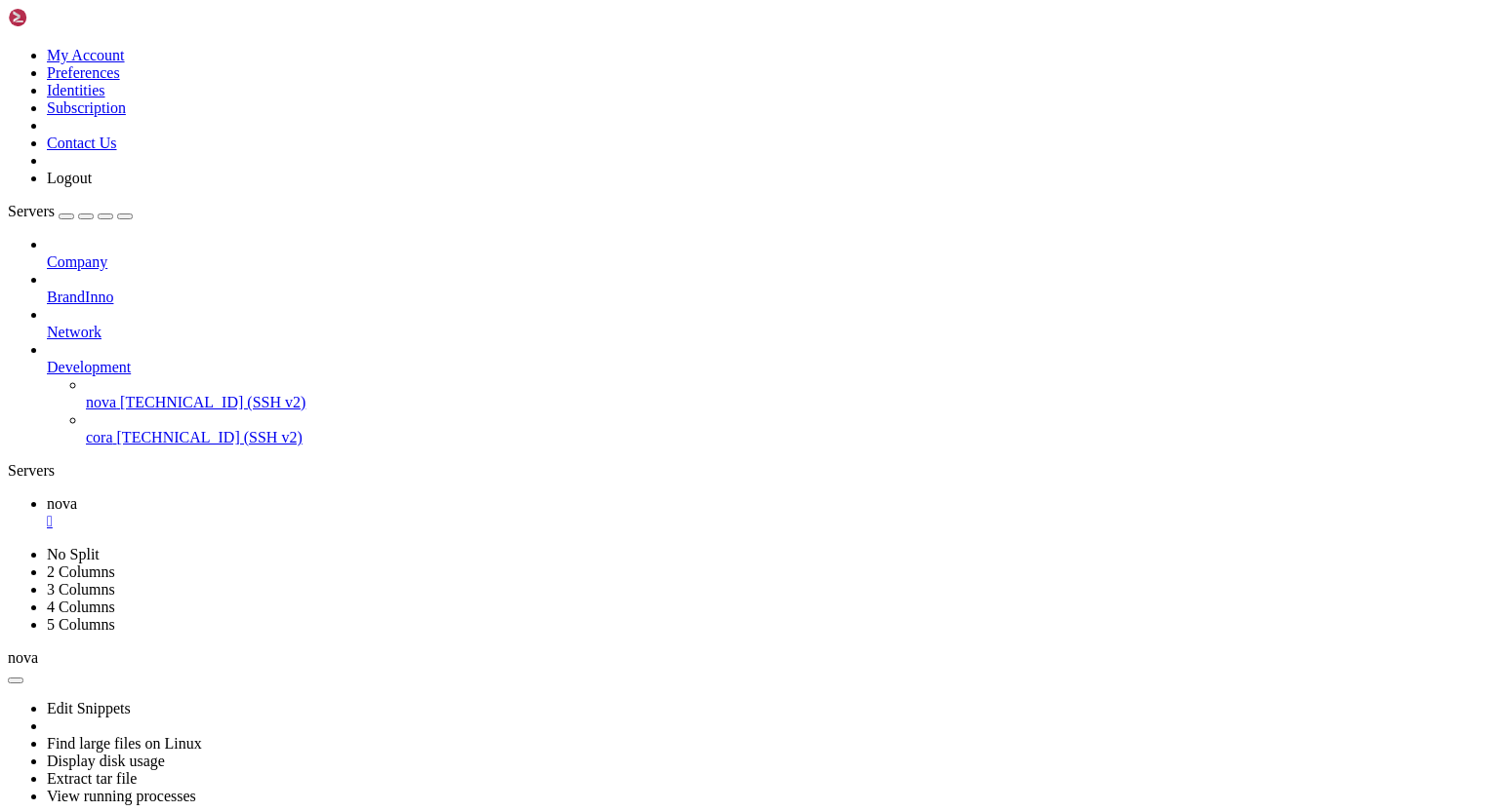 This screenshot has width=1499, height=812. What do you see at coordinates (89, 367) in the screenshot?
I see `span: Development` at bounding box center [89, 367].